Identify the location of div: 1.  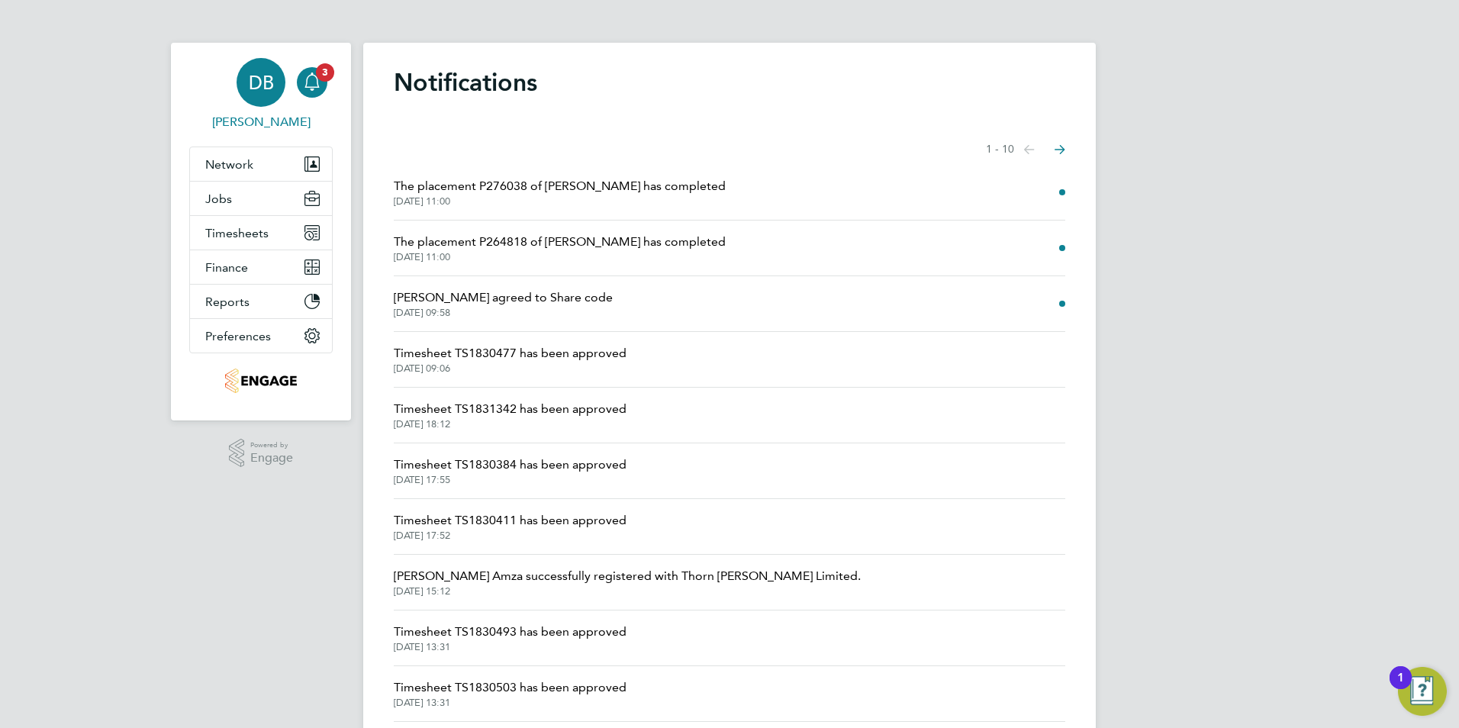
(1400, 687).